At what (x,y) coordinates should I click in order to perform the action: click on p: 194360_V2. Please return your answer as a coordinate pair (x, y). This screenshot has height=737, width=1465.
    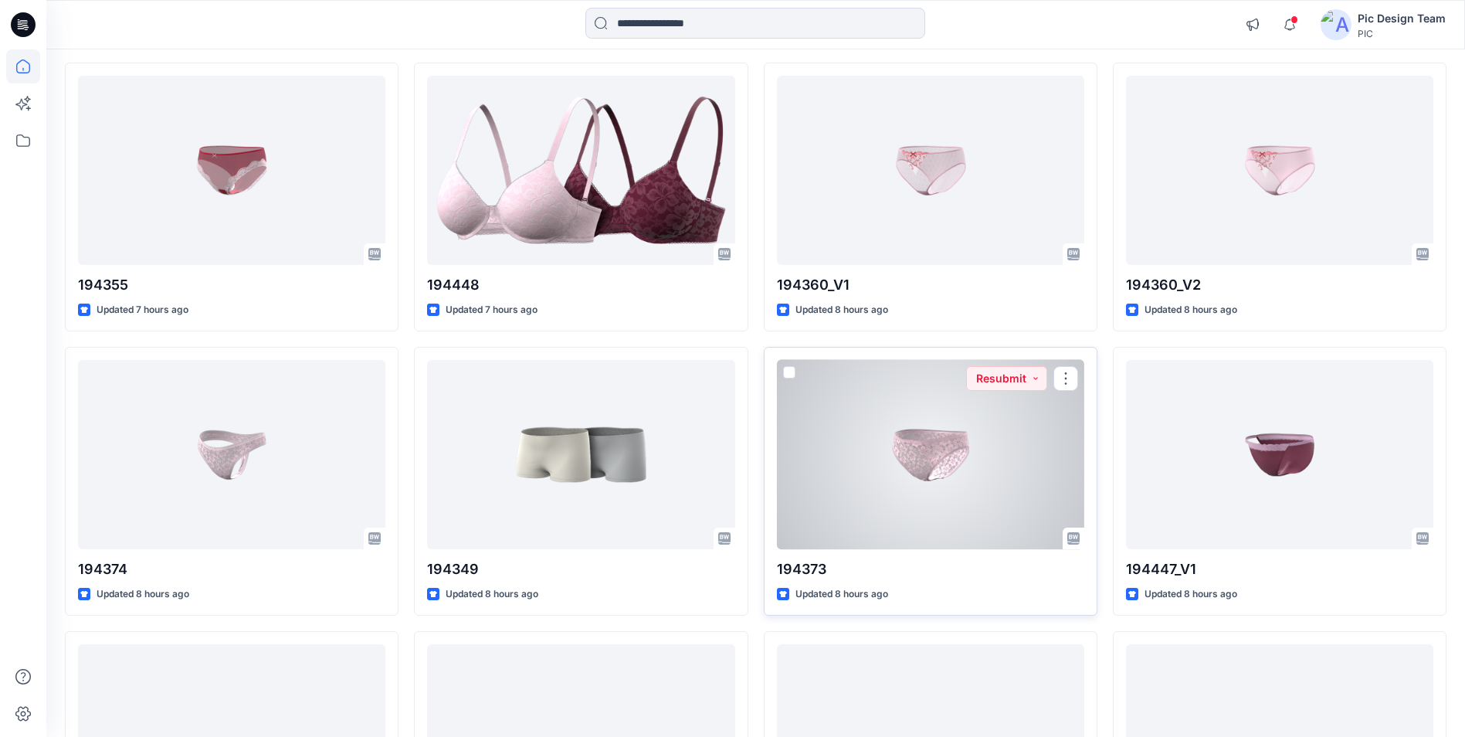
    Looking at the image, I should click on (1280, 285).